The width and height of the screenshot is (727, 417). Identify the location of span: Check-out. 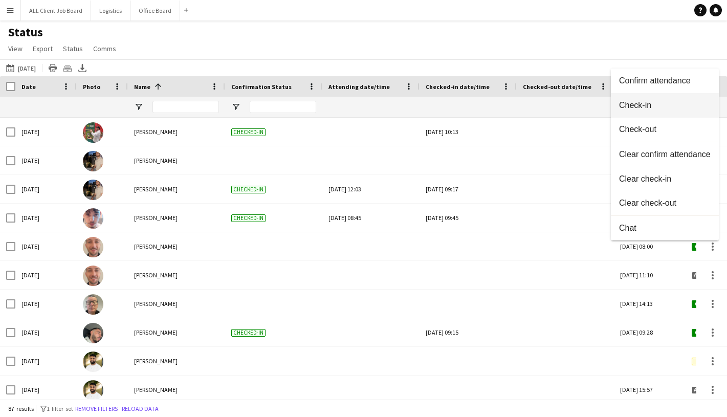
(665, 129).